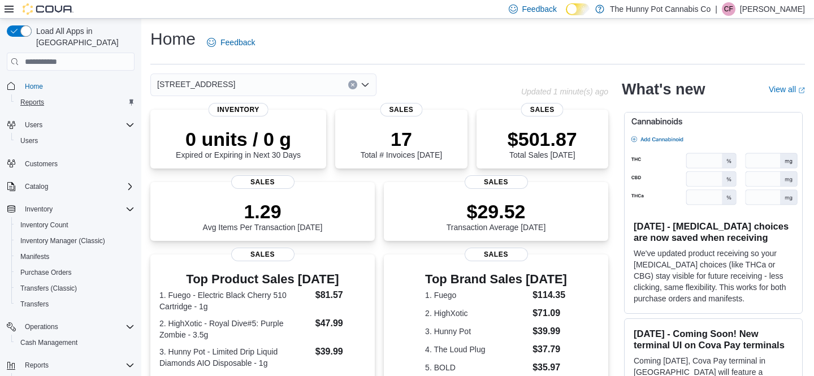  I want to click on a: Users, so click(29, 141).